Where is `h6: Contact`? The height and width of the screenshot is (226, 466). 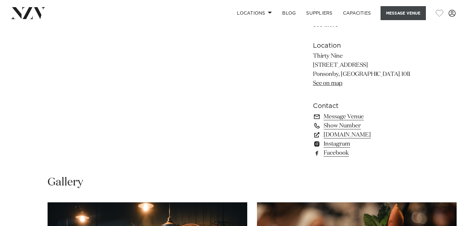 h6: Contact is located at coordinates (366, 106).